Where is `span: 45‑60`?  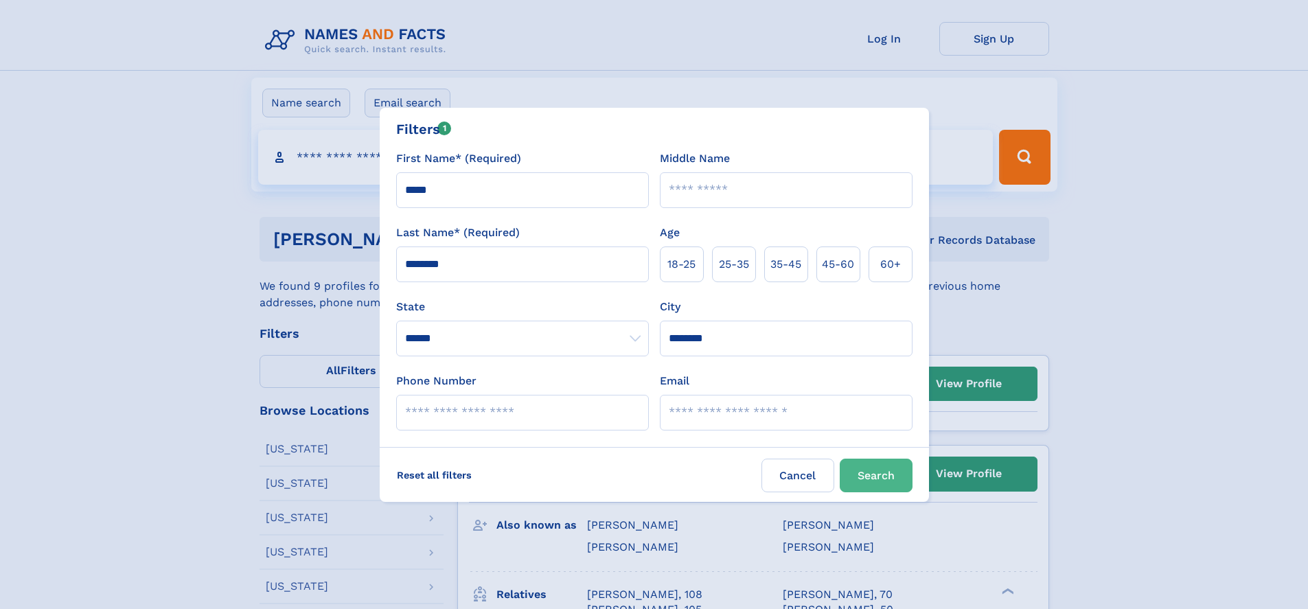 span: 45‑60 is located at coordinates (838, 264).